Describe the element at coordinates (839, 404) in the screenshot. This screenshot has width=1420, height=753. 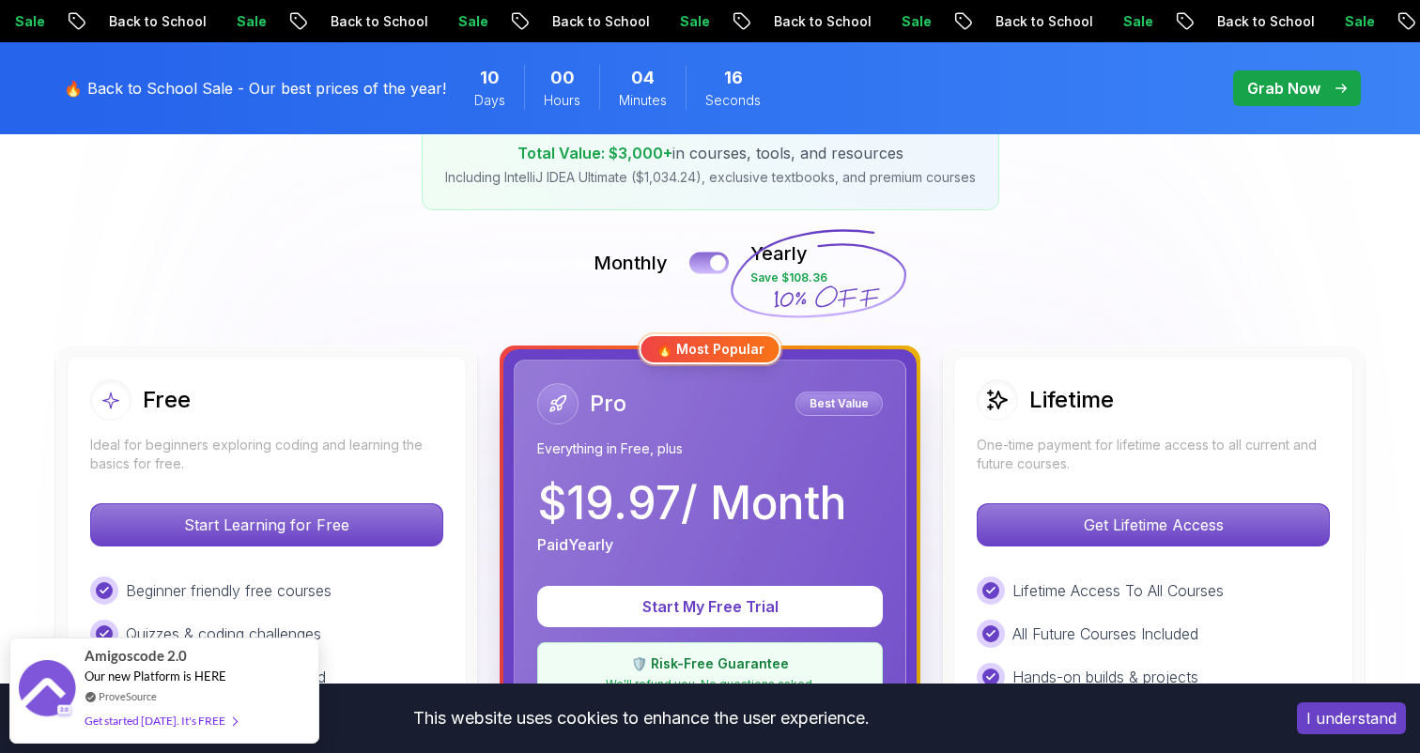
I see `p: Best Value` at that location.